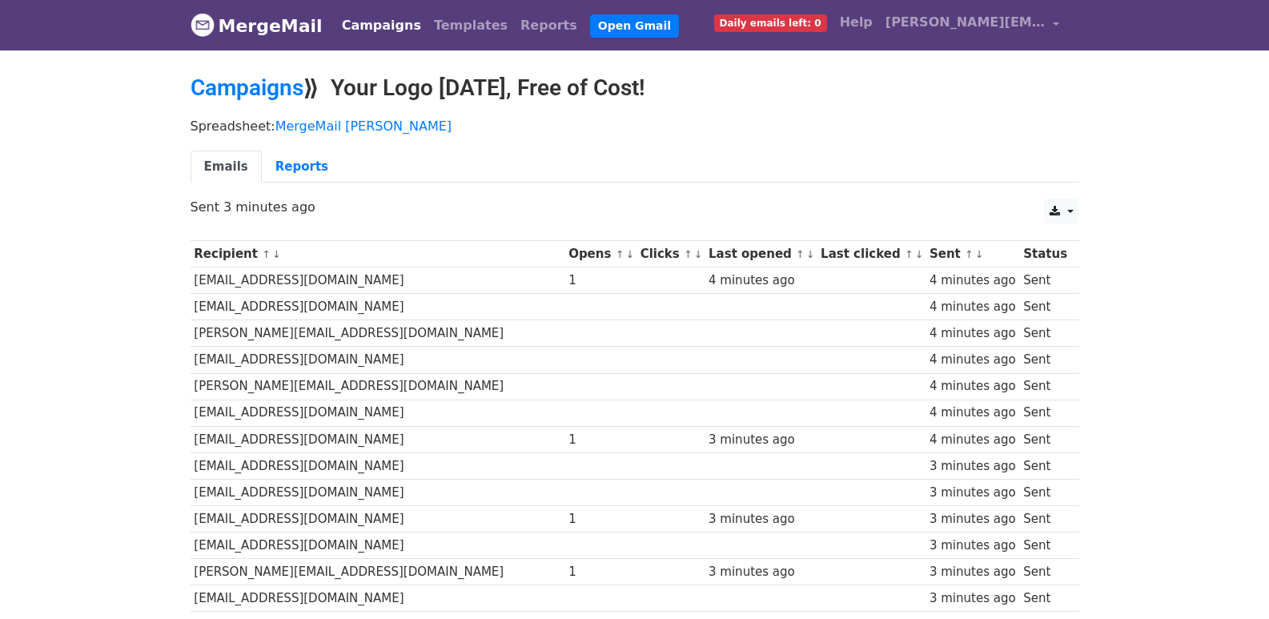 This screenshot has width=1269, height=619. I want to click on th: Status, so click(1045, 254).